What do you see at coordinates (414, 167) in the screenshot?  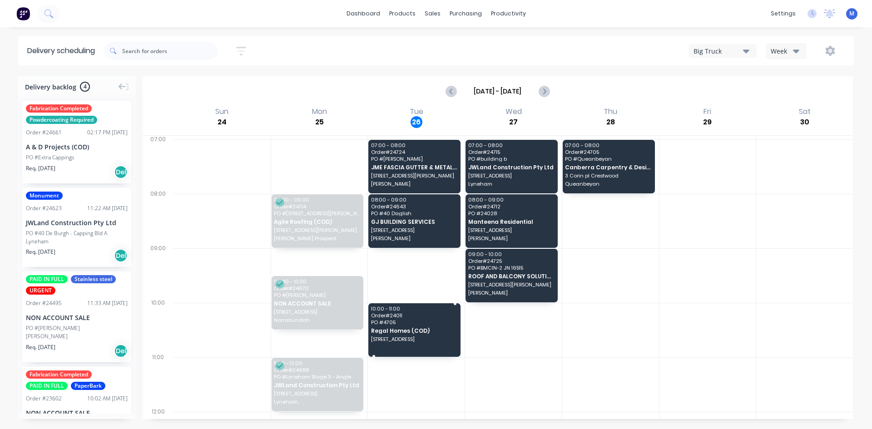 I see `span: JME FASCIA GUTTER & METAL ROOFING` at bounding box center [414, 167].